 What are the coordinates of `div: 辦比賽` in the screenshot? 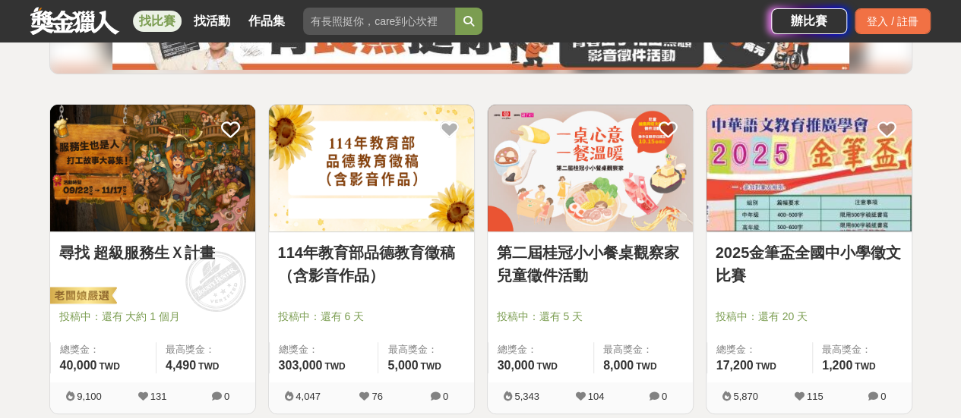 It's located at (809, 21).